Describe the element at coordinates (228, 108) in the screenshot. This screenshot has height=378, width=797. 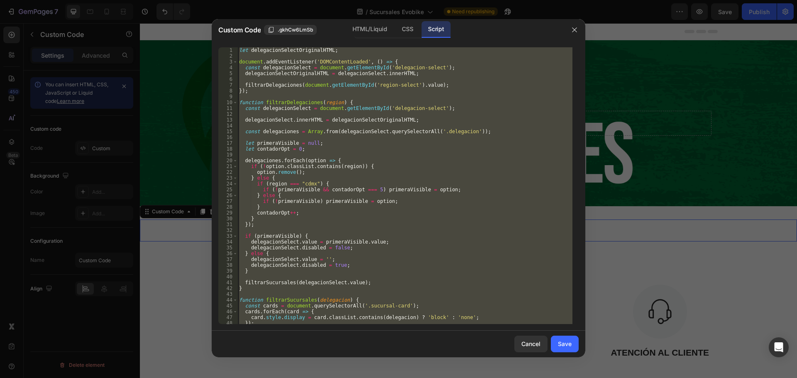
I see `div: 11` at that location.